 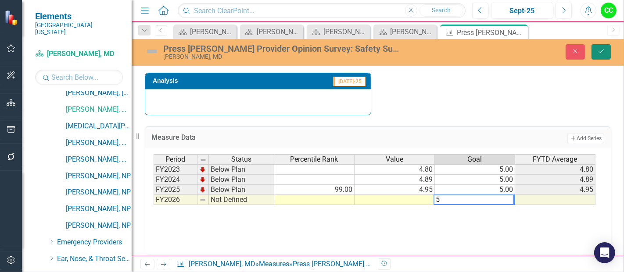 What do you see at coordinates (322, 11) in the screenshot?
I see `input: Search ClearPoint...` at bounding box center [322, 11].